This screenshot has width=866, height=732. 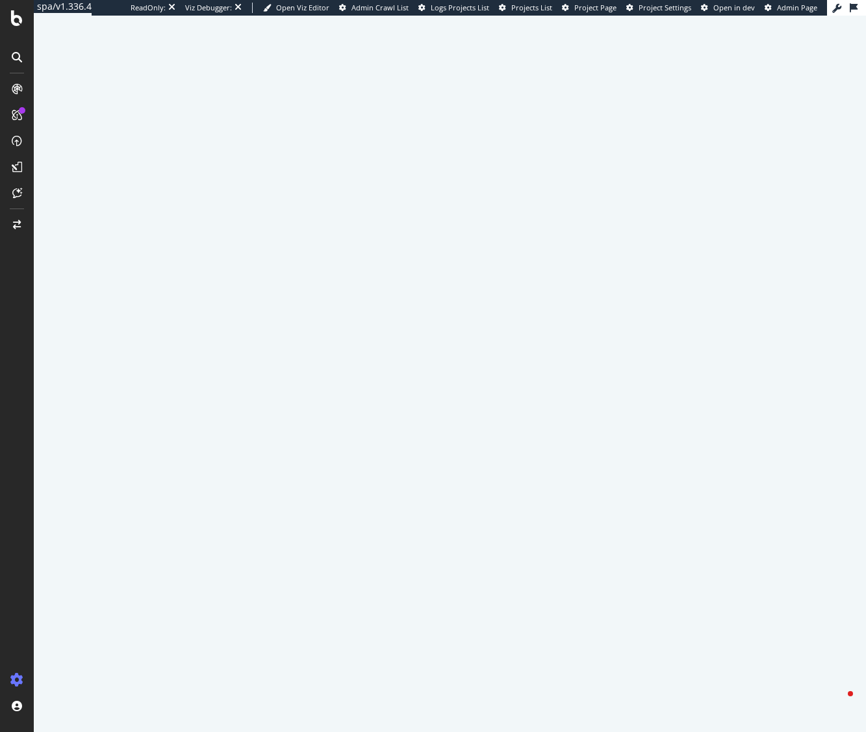 I want to click on a: Projects List, so click(x=525, y=8).